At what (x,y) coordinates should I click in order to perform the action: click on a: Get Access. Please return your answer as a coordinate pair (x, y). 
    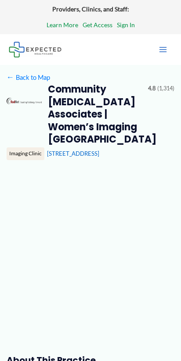
    Looking at the image, I should click on (97, 25).